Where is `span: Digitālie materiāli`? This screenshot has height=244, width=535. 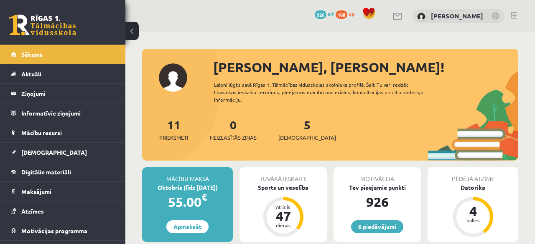
span: Digitālie materiāli is located at coordinates (46, 172).